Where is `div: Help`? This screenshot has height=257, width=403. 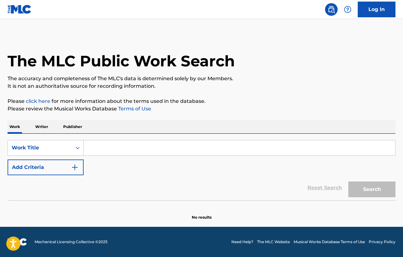 div: Help is located at coordinates (347, 9).